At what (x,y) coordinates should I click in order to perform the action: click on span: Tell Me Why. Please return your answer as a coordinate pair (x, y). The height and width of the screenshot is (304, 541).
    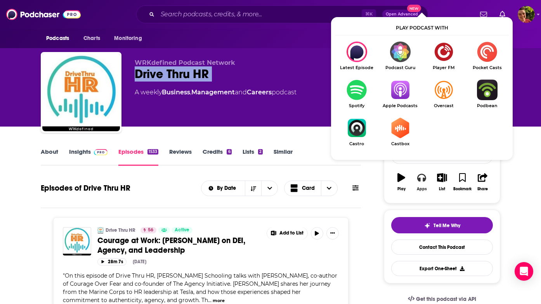
    Looking at the image, I should click on (447, 226).